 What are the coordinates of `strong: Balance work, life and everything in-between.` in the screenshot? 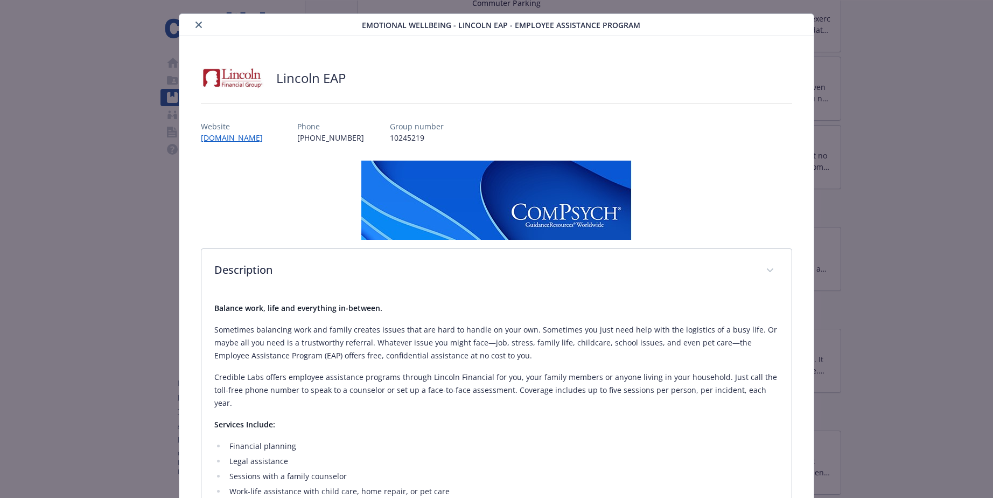 It's located at (298, 308).